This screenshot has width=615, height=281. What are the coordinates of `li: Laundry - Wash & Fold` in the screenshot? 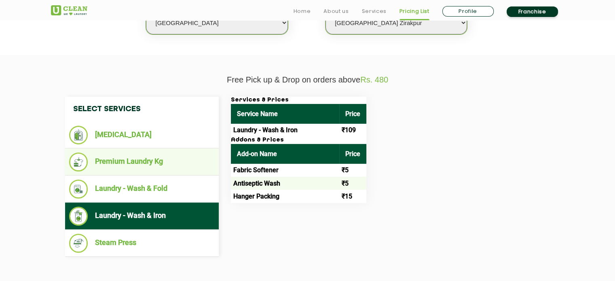 It's located at (142, 189).